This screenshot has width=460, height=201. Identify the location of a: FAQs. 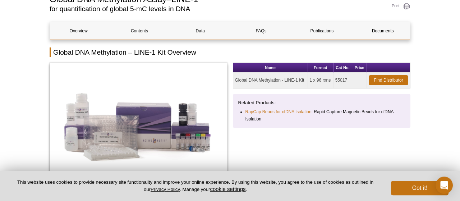
(261, 31).